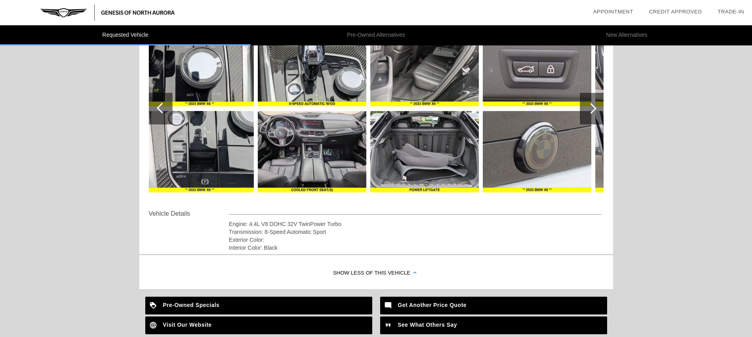 Image resolution: width=752 pixels, height=337 pixels. Describe the element at coordinates (415, 232) in the screenshot. I see `div: Transmission: 8-Speed Automatic Sport` at that location.